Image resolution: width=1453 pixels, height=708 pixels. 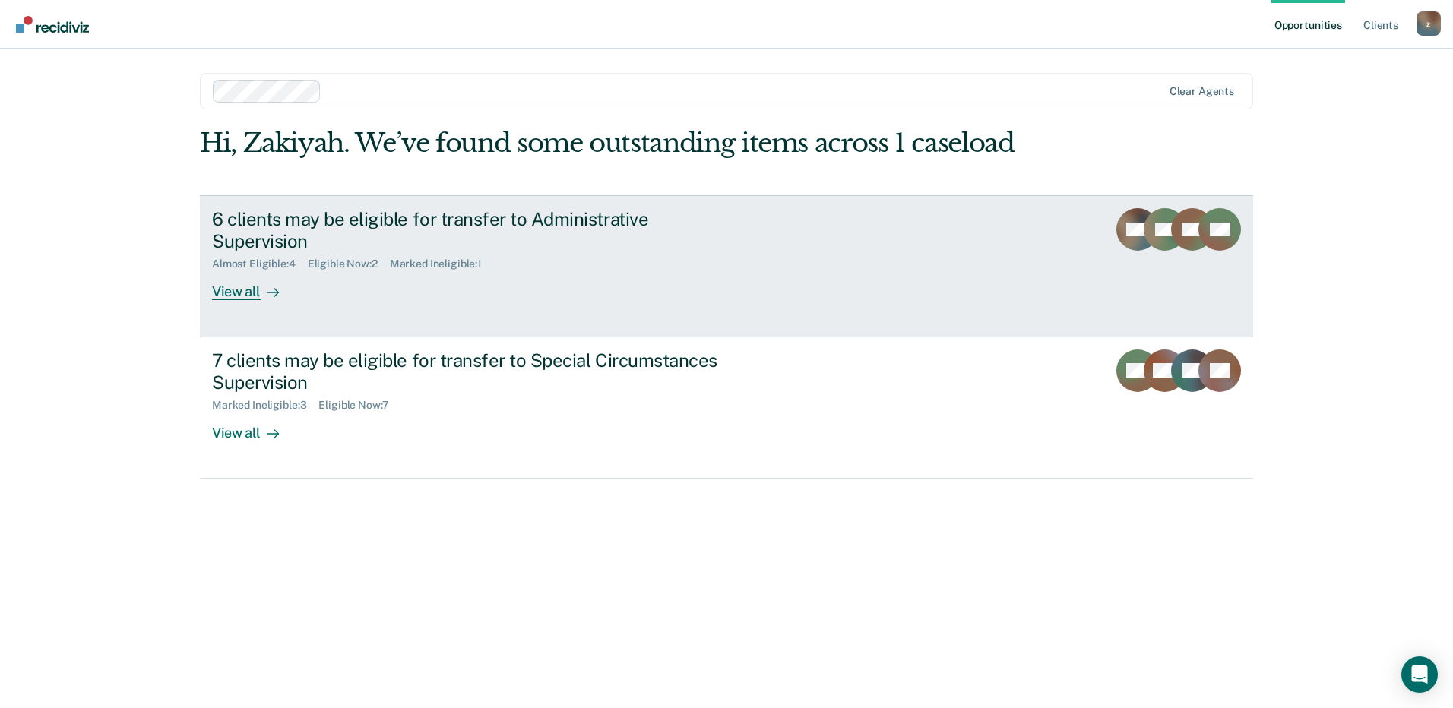 What do you see at coordinates (621, 143) in the screenshot?
I see `div: Hi, Zakiyah. We’ve found some outstanding items across 1 caseload` at bounding box center [621, 143].